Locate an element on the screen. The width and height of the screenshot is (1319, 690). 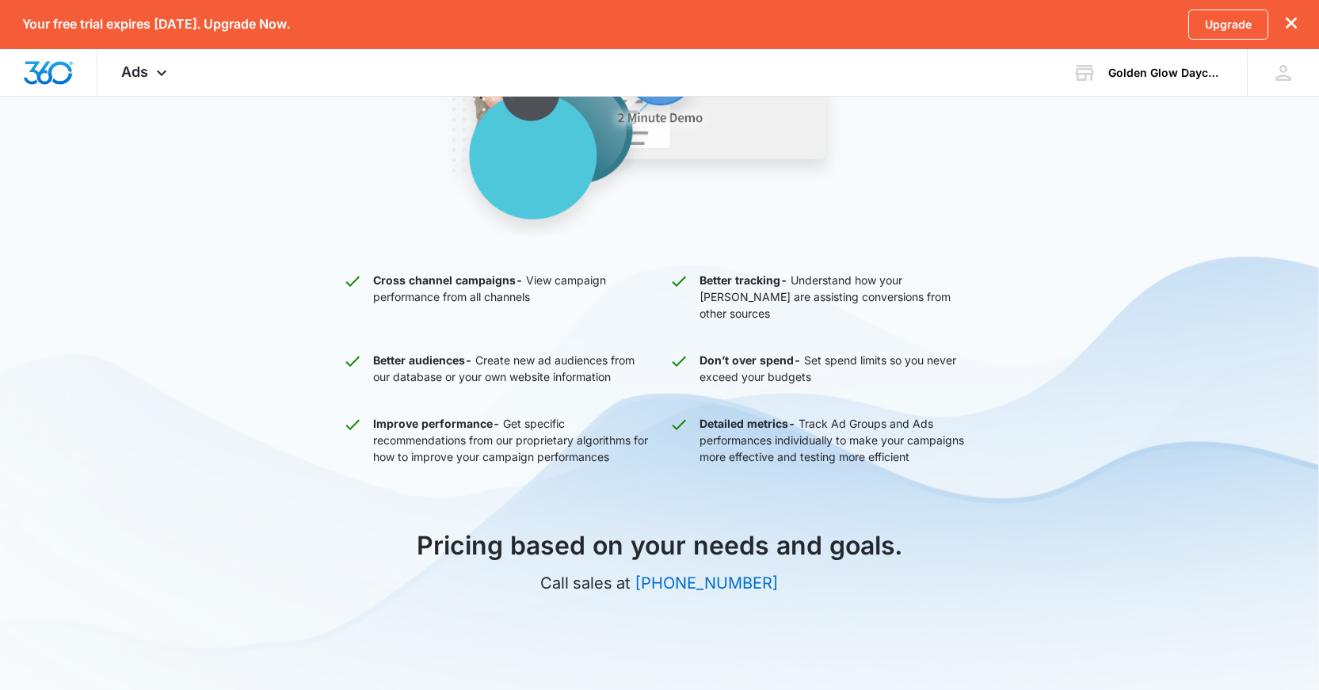
strong: Detailed metrics - is located at coordinates (747, 423).